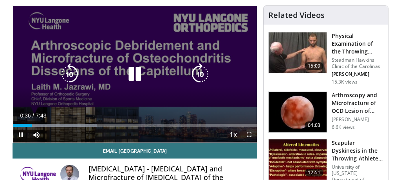 This screenshot has height=180, width=401. I want to click on p: 15.3K views, so click(344, 82).